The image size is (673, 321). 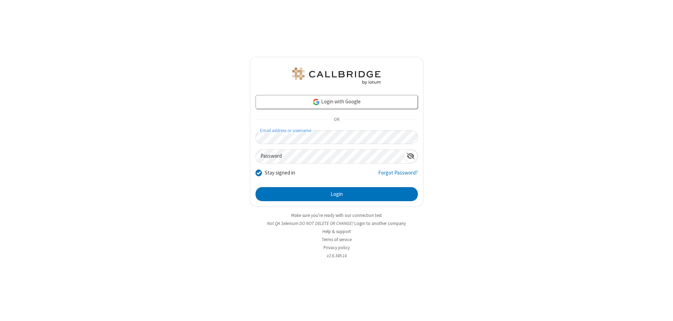 What do you see at coordinates (336, 76) in the screenshot?
I see `img: QA Selenium DO NOT DELETE OR CHANGE` at bounding box center [336, 76].